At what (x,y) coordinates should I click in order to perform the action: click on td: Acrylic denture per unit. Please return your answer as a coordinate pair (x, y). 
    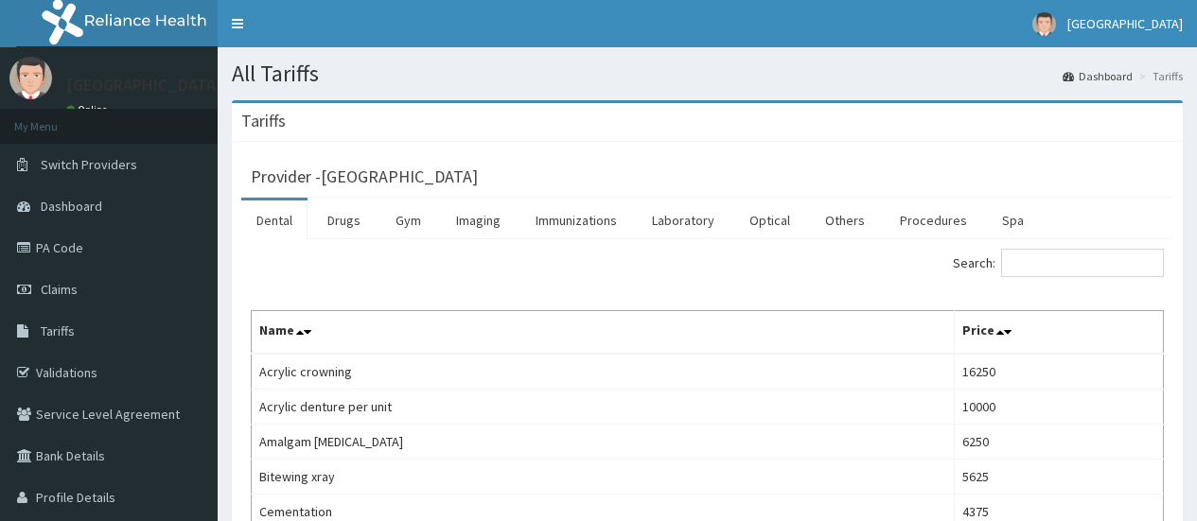
    Looking at the image, I should click on (603, 407).